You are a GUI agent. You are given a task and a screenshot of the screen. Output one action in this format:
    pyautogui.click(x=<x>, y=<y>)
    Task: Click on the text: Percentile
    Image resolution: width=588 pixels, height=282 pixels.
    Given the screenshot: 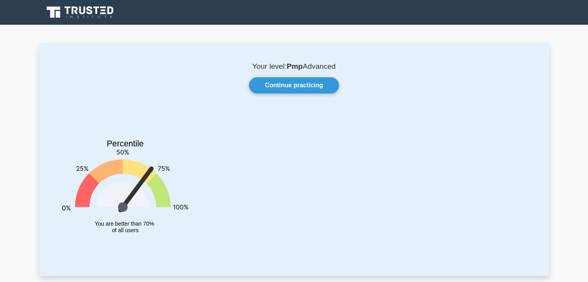 What is the action you would take?
    pyautogui.click(x=125, y=144)
    